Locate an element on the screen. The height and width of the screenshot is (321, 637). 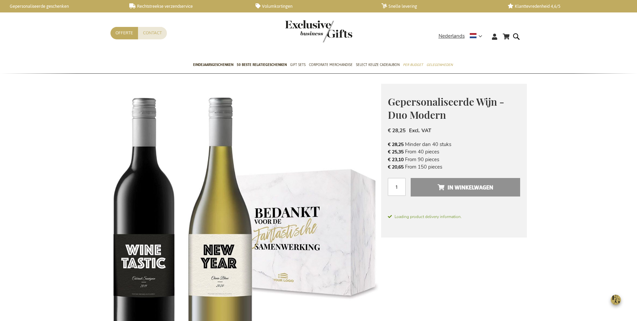
a: Offerte is located at coordinates (124, 33).